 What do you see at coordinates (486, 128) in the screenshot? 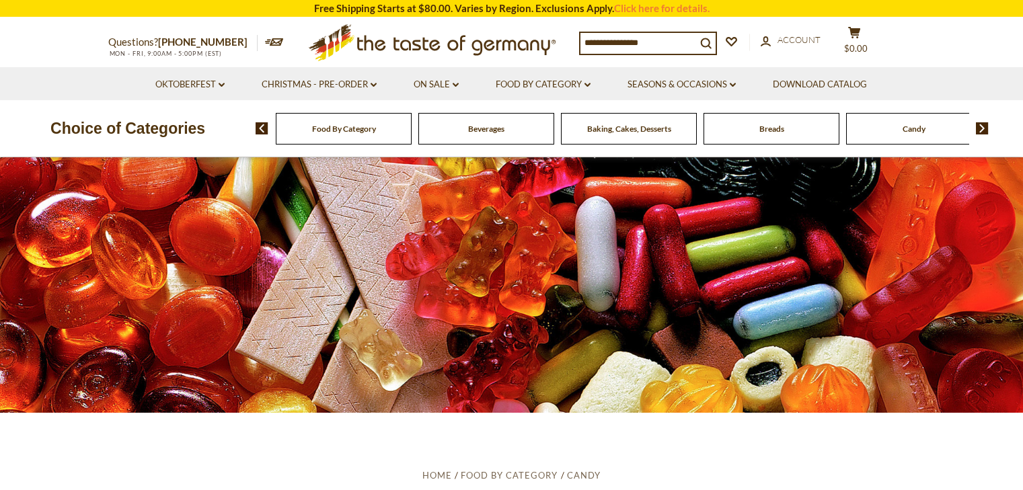
I see `a: Beverages` at bounding box center [486, 128].